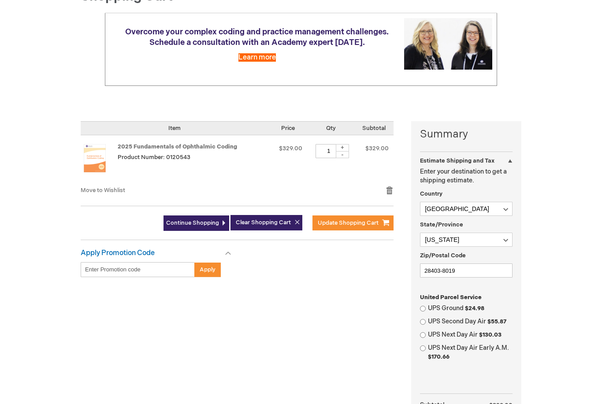 Image resolution: width=602 pixels, height=404 pixels. Describe the element at coordinates (374, 128) in the screenshot. I see `span: Subtotal` at that location.